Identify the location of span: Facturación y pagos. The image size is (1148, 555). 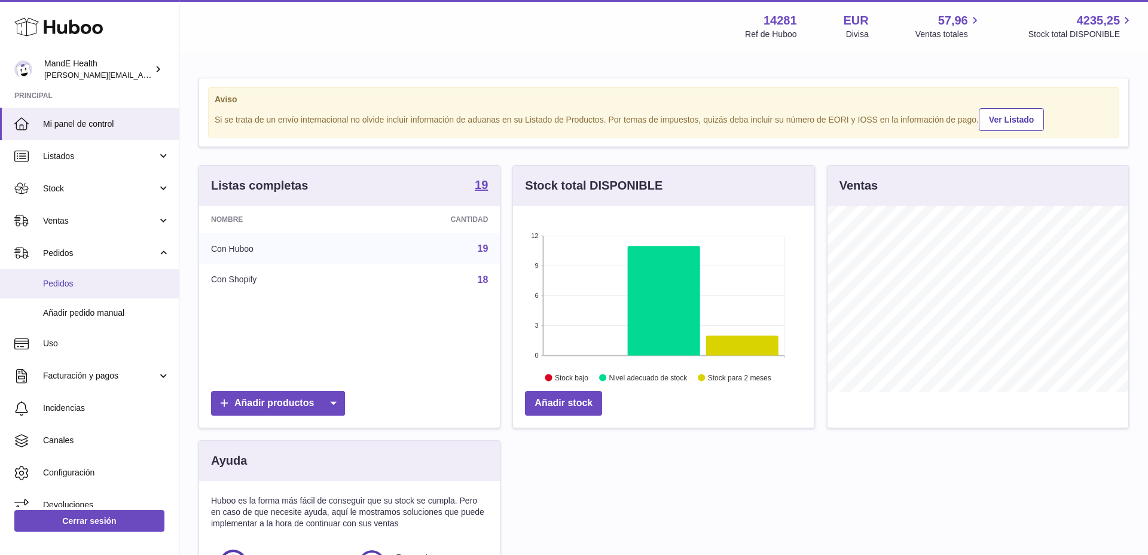
(100, 376).